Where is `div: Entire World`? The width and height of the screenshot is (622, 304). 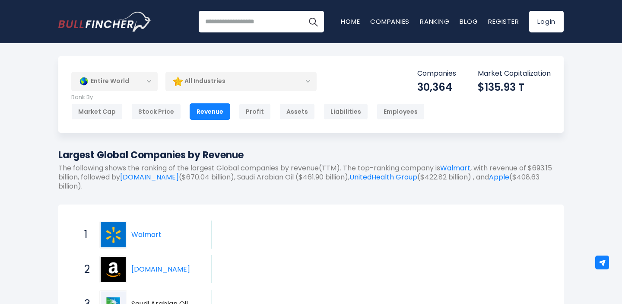 div: Entire World is located at coordinates (115, 81).